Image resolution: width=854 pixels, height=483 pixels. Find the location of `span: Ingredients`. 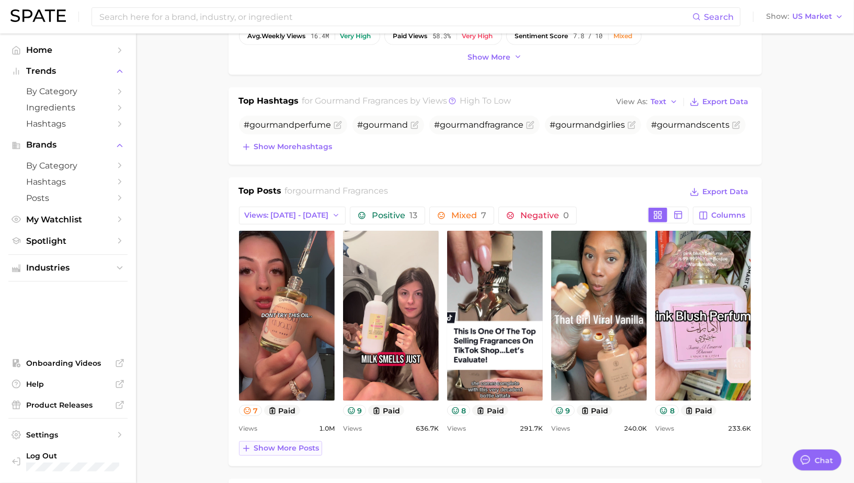

span: Ingredients is located at coordinates (68, 107).